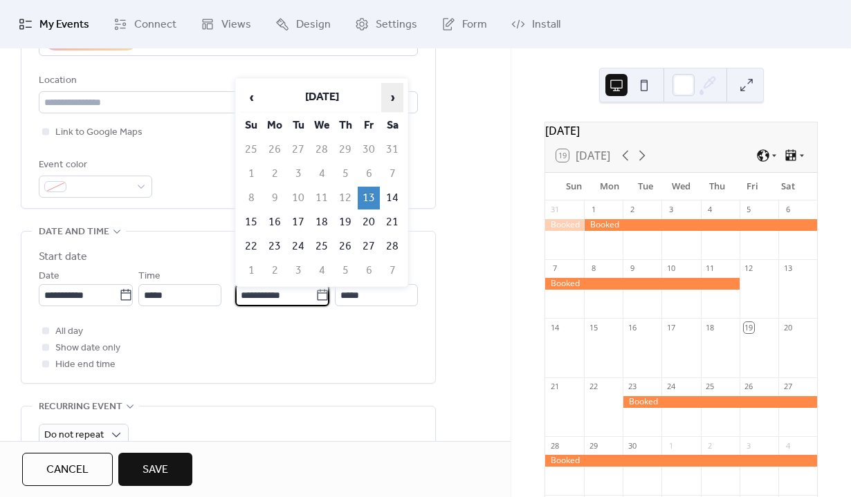 Image resolution: width=851 pixels, height=497 pixels. What do you see at coordinates (99, 133) in the screenshot?
I see `span: Link to Google Maps` at bounding box center [99, 133].